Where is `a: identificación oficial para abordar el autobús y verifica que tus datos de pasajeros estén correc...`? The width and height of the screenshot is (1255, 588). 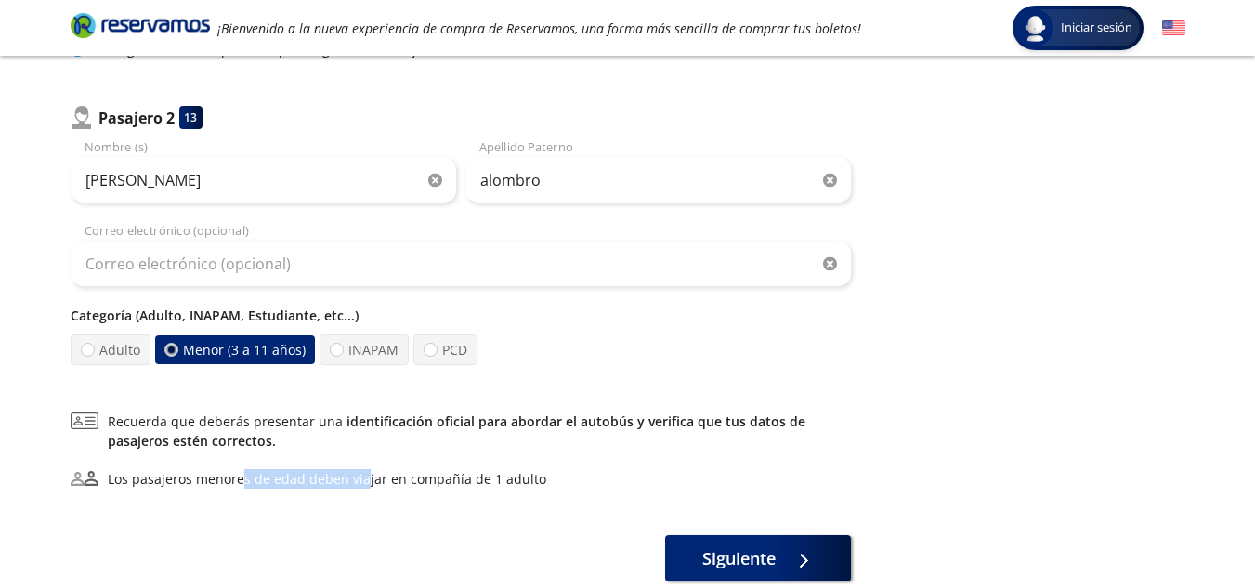
a: identificación oficial para abordar el autobús y verifica que tus datos de pasajeros estén correc... is located at coordinates (456, 431).